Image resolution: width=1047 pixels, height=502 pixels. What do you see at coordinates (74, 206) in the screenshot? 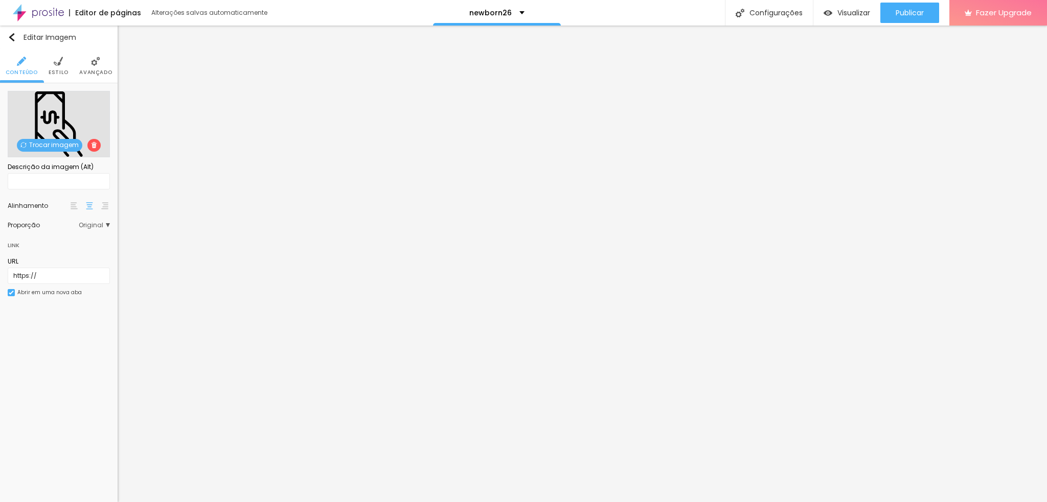
I see `img: paragraph-left-align.svg` at bounding box center [74, 206].